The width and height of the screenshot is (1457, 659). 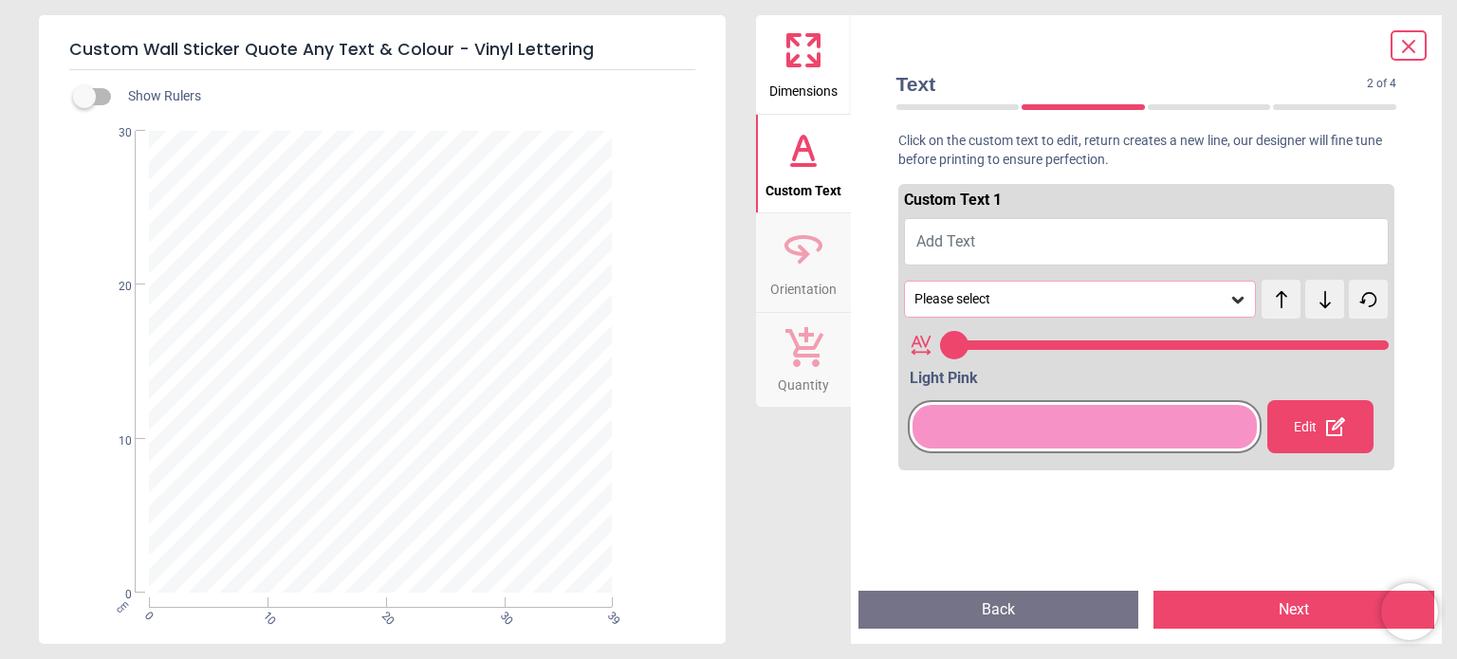 What do you see at coordinates (114, 133) in the screenshot?
I see `span: 30` at bounding box center [114, 133].